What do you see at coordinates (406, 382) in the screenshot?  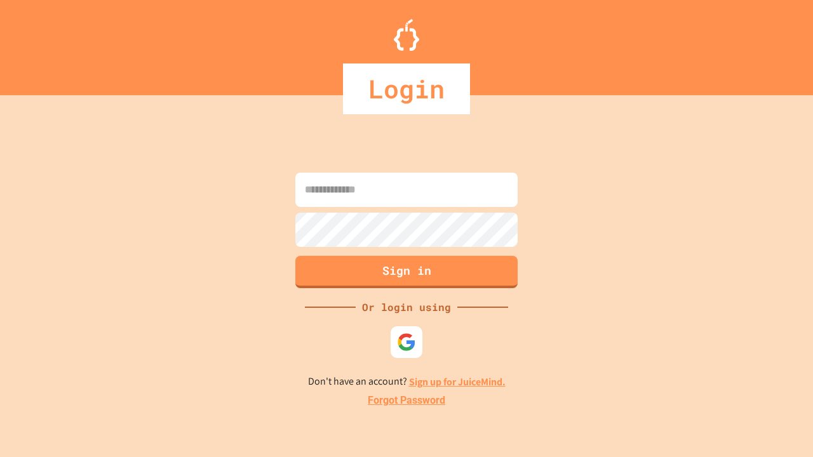 I see `p: Don't have an account?` at bounding box center [406, 382].